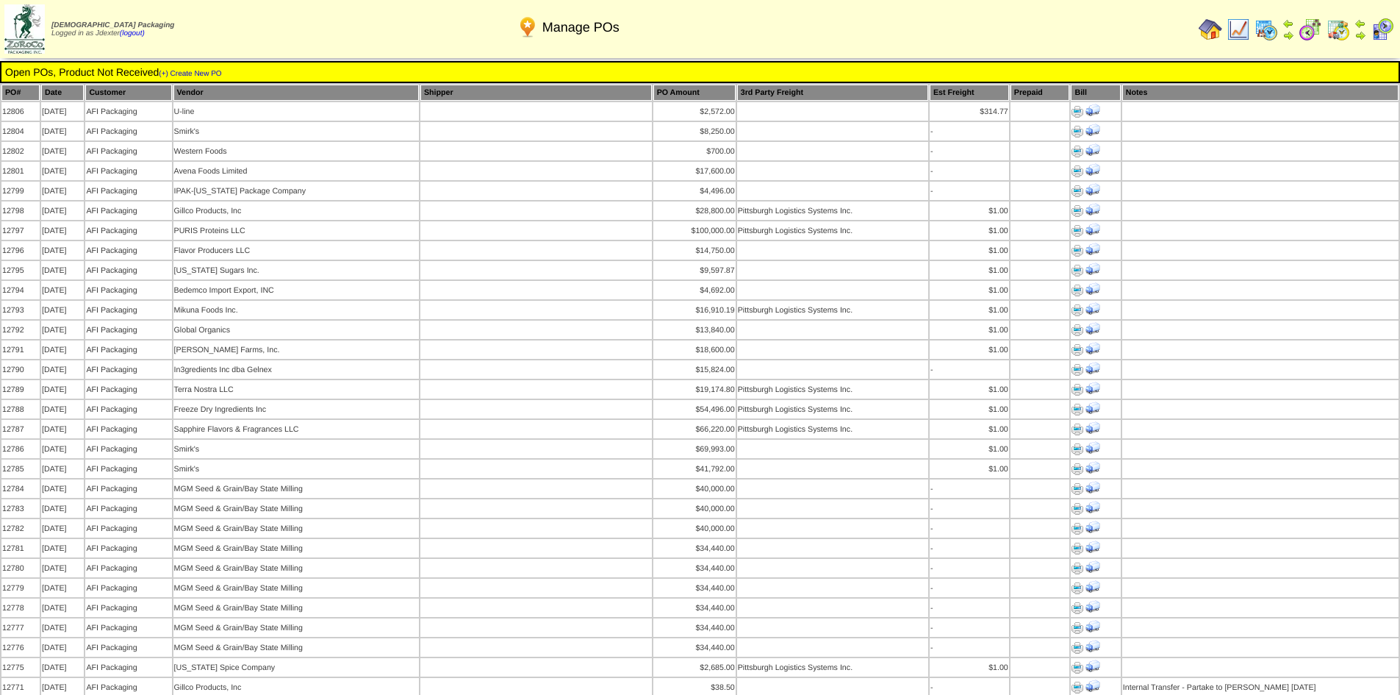 The image size is (1400, 695). What do you see at coordinates (970, 93) in the screenshot?
I see `th: Est Freight` at bounding box center [970, 93].